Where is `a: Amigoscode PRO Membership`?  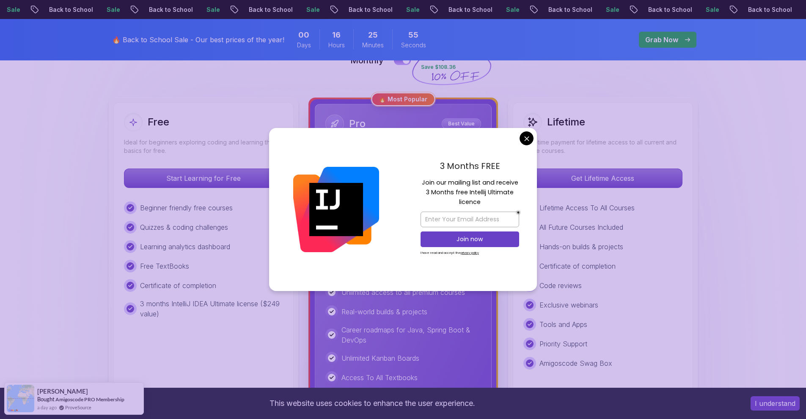
a: Amigoscode PRO Membership is located at coordinates (90, 400).